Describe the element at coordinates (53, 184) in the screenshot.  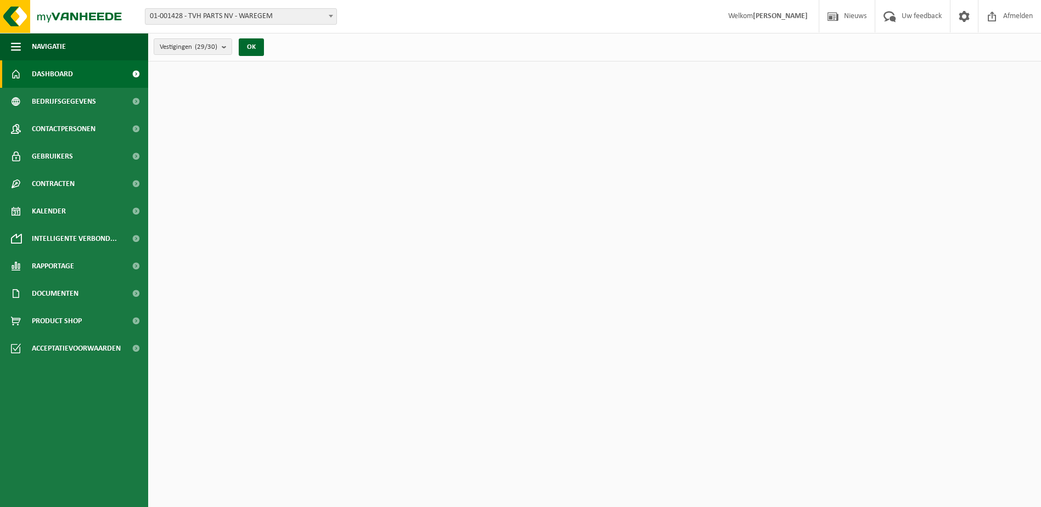
I see `span: Contracten` at that location.